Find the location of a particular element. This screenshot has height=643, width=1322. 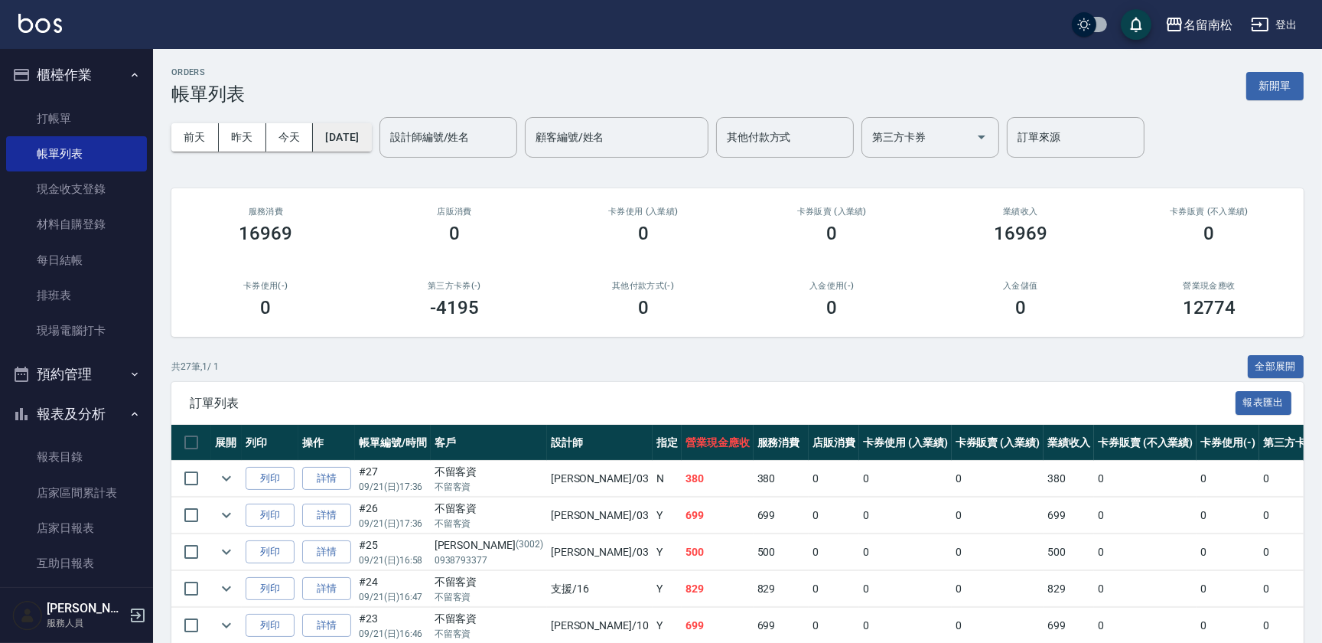

button: 報表及分析 is located at coordinates (76, 414).